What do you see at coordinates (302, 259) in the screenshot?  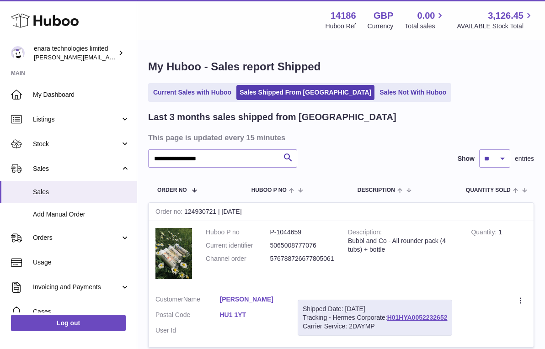 I see `dd: 576788726677805061` at bounding box center [302, 259].